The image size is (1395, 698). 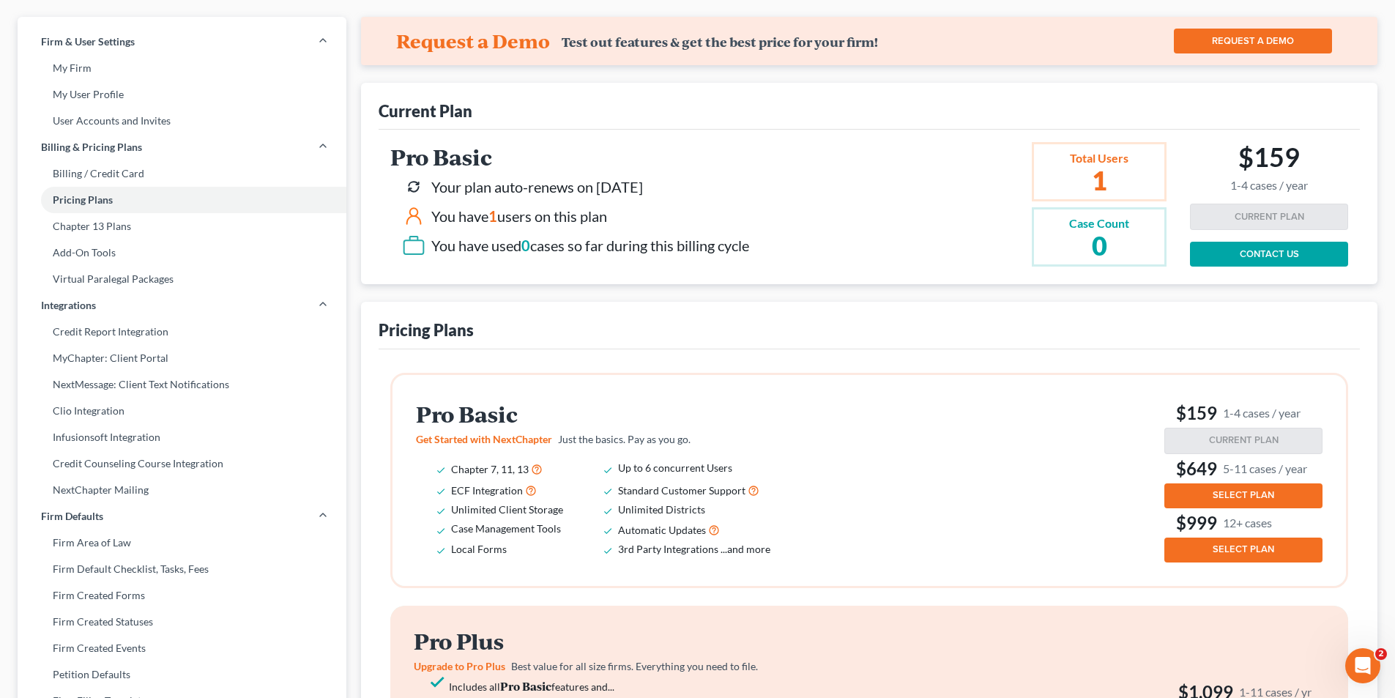 I want to click on a: Clio Integration, so click(x=182, y=411).